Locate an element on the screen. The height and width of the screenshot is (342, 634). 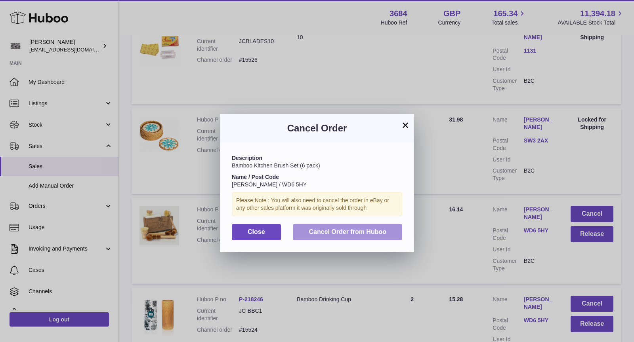
span: Close is located at coordinates (256, 232).